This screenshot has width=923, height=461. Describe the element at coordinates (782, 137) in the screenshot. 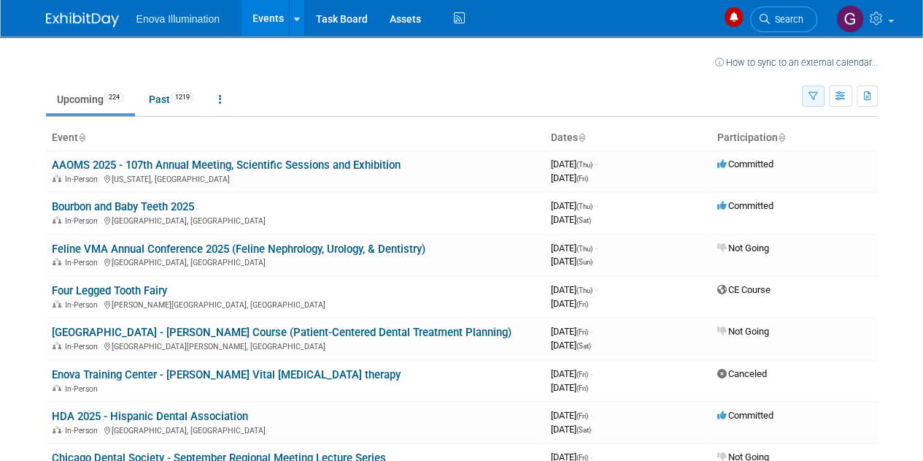

I see `a: Sort by Participation Type` at that location.